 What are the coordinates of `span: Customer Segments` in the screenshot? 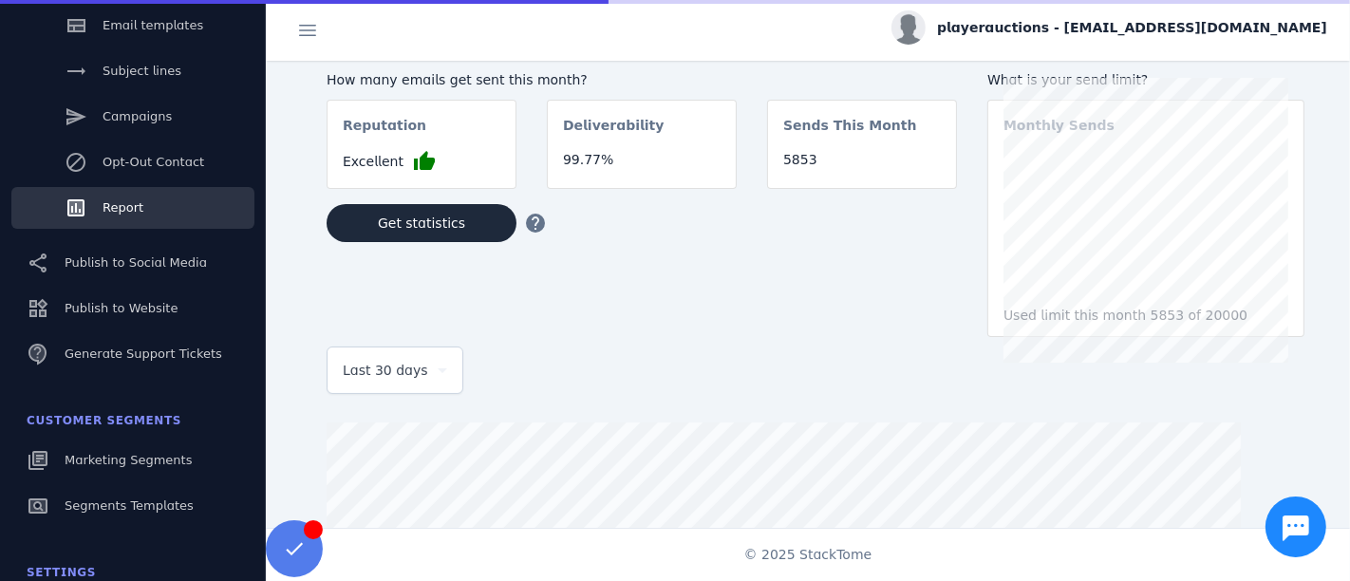 It's located at (103, 421).